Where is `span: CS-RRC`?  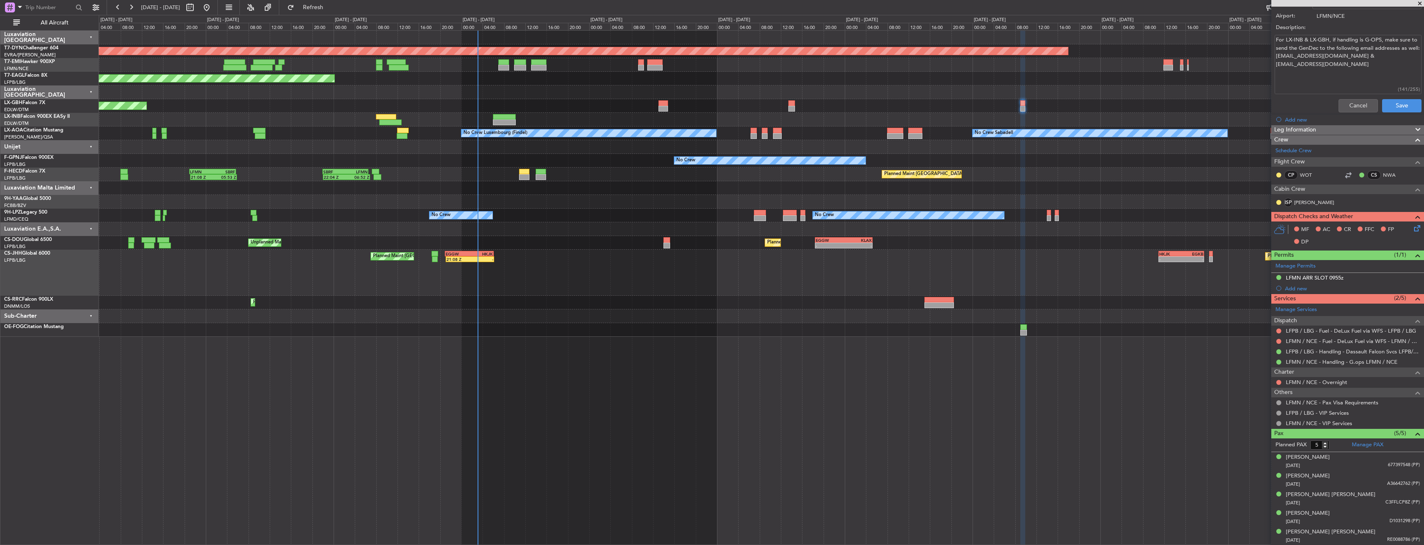 span: CS-RRC is located at coordinates (13, 300).